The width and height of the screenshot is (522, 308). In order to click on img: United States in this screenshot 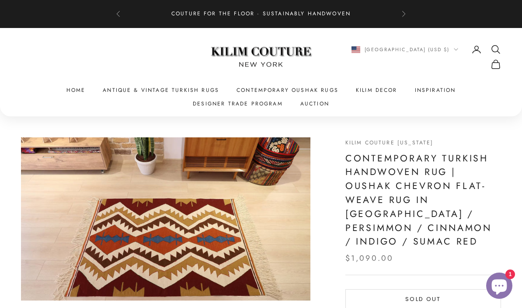, I will do `click(356, 49)`.